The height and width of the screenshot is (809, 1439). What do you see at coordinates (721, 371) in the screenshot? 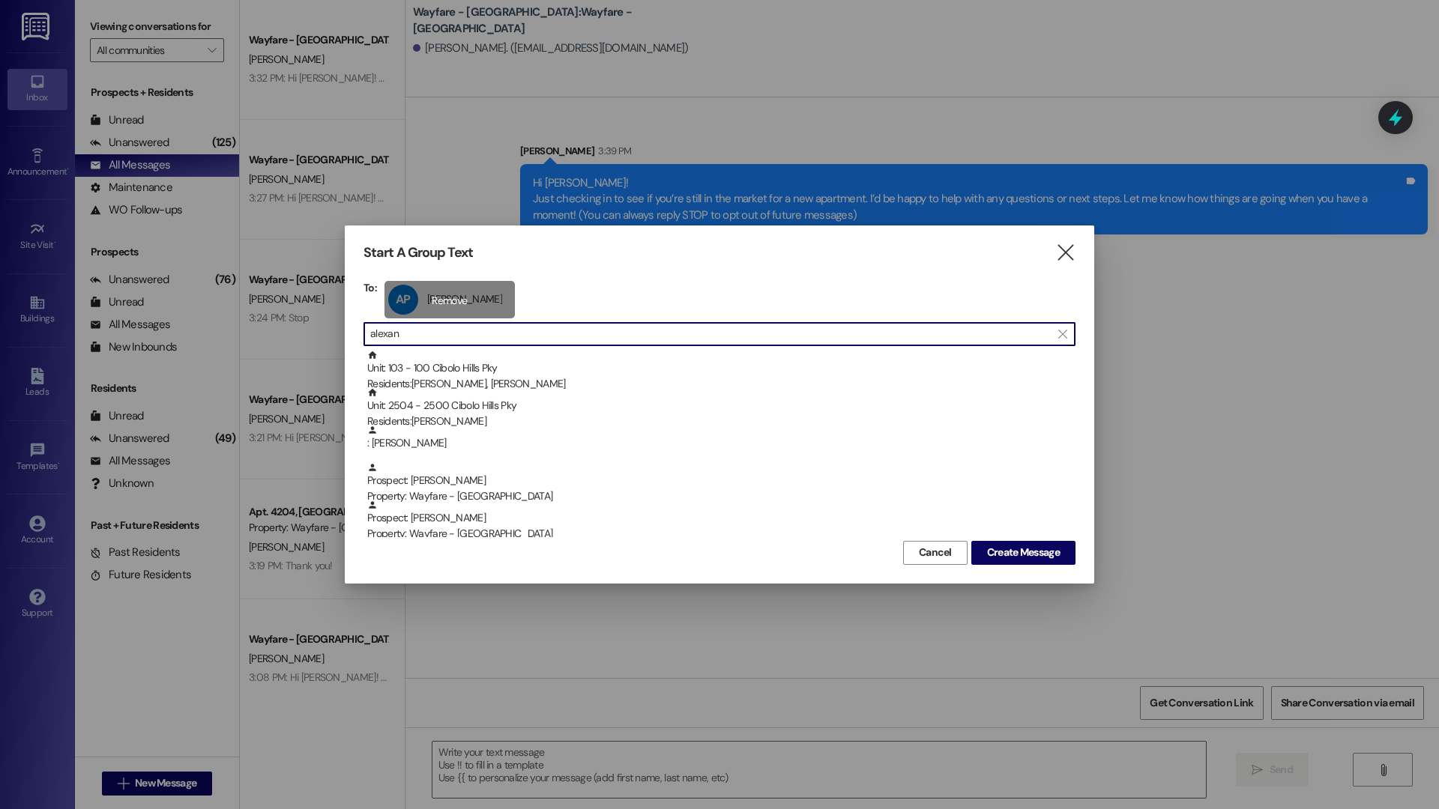
I see `div: Unit: 103 - 100 Cibolo Hills Pky` at bounding box center [721, 371].